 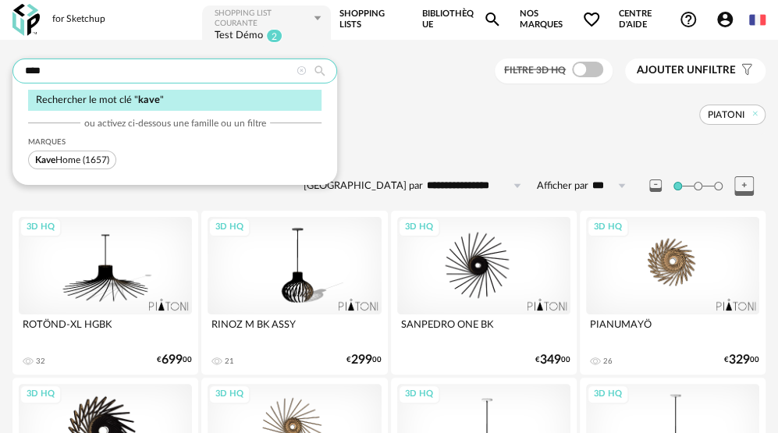 I want to click on span: 699, so click(x=172, y=360).